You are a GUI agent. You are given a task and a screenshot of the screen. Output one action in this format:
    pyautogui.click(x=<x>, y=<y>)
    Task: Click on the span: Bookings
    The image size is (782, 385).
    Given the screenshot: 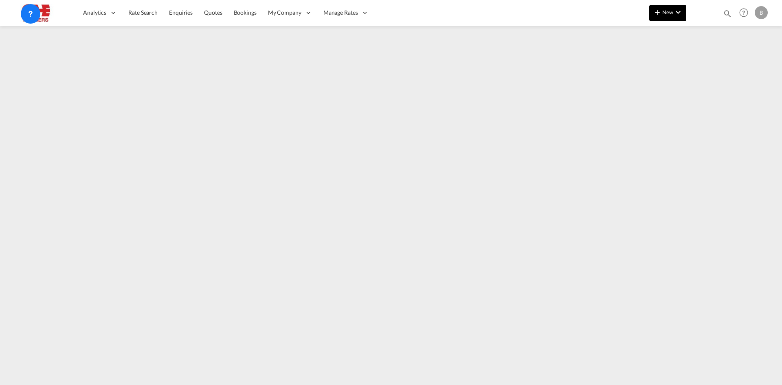 What is the action you would take?
    pyautogui.click(x=245, y=12)
    